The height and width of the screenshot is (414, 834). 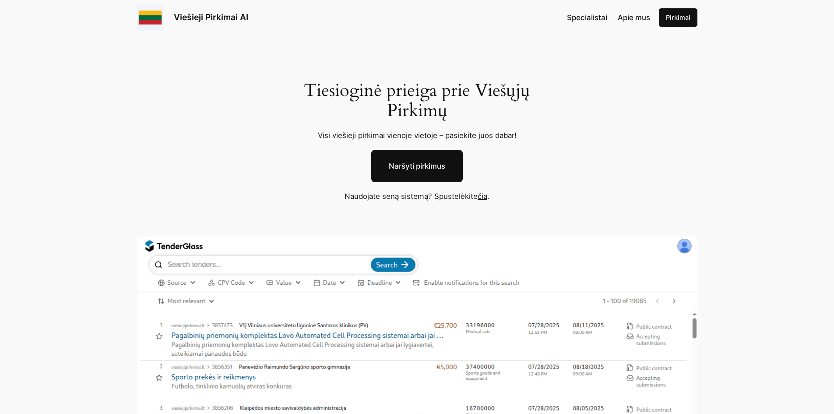 What do you see at coordinates (678, 18) in the screenshot?
I see `a: Pirkimai` at bounding box center [678, 18].